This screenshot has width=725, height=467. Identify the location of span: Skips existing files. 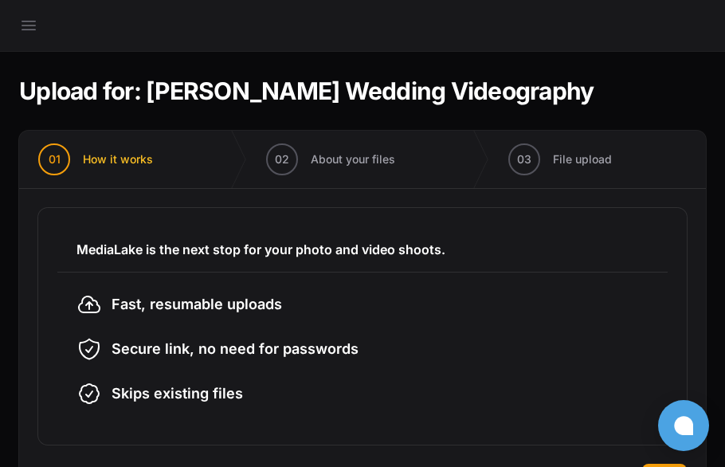
(177, 394).